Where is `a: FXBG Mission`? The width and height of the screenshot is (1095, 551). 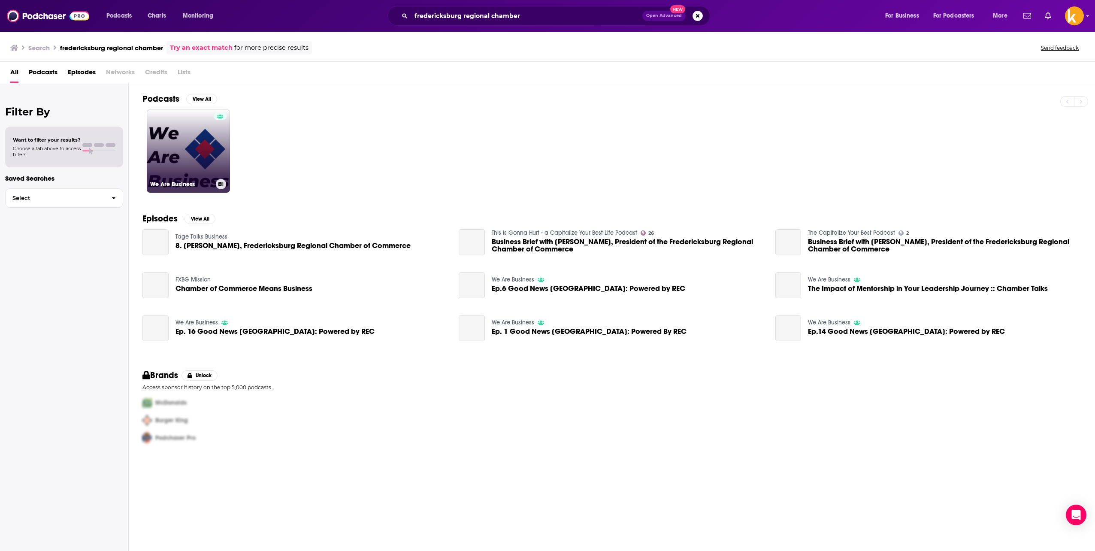
a: FXBG Mission is located at coordinates (193, 279).